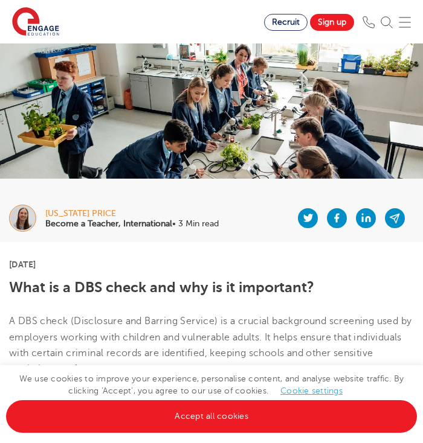 The height and width of the screenshot is (443, 423). Describe the element at coordinates (405, 22) in the screenshot. I see `img: Mobile Menu` at that location.